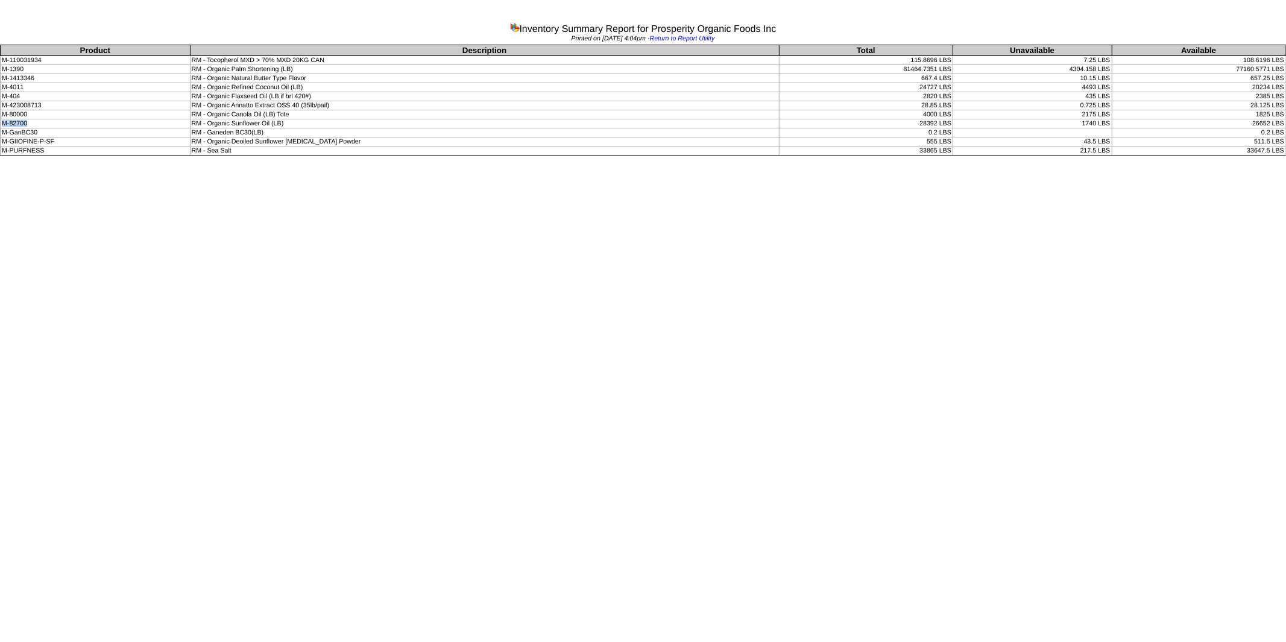 The height and width of the screenshot is (642, 1286). What do you see at coordinates (484, 51) in the screenshot?
I see `th: Description` at bounding box center [484, 51].